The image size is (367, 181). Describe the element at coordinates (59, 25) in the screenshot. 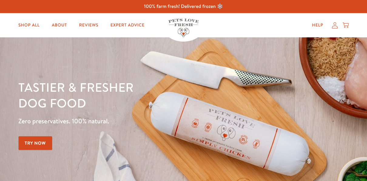

I see `a: About` at that location.